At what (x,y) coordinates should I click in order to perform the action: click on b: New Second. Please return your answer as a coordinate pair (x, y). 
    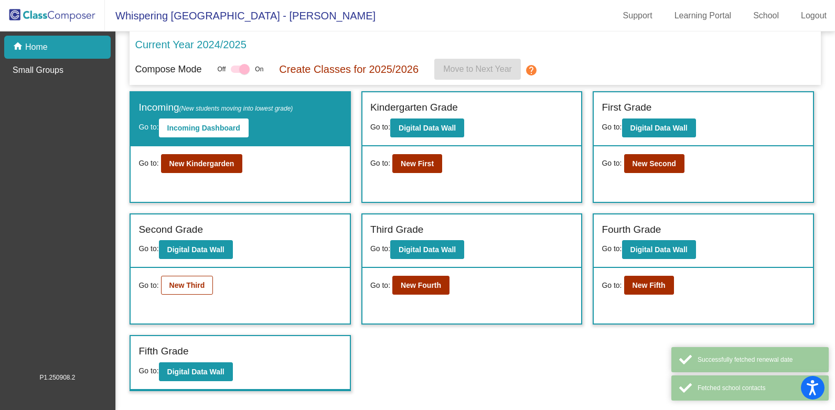
    Looking at the image, I should click on (654, 164).